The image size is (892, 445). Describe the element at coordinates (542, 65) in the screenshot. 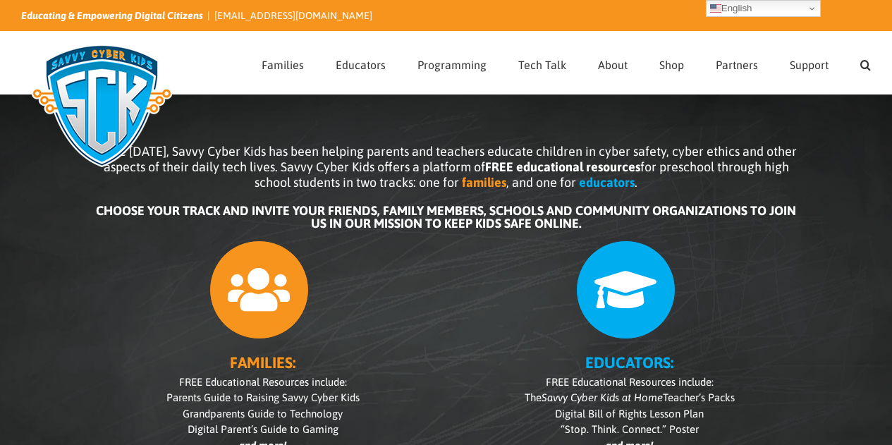

I see `span: Tech Talk` at that location.